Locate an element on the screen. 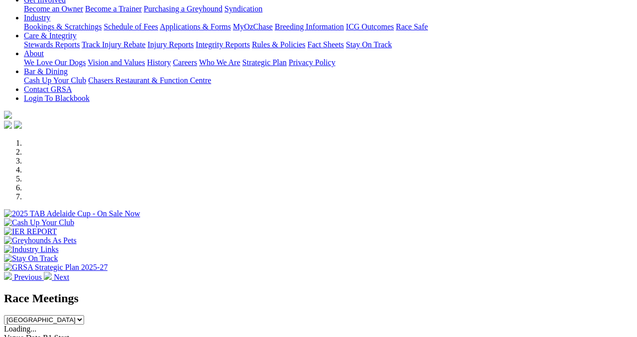 This screenshot has width=637, height=337. a: Schedule of Fees is located at coordinates (130, 26).